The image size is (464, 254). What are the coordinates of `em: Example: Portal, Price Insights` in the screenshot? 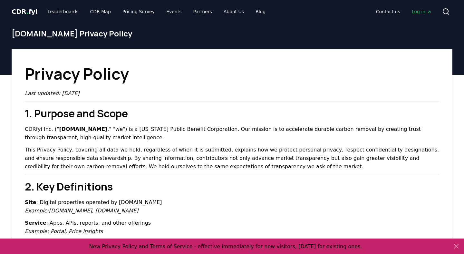 It's located at (64, 231).